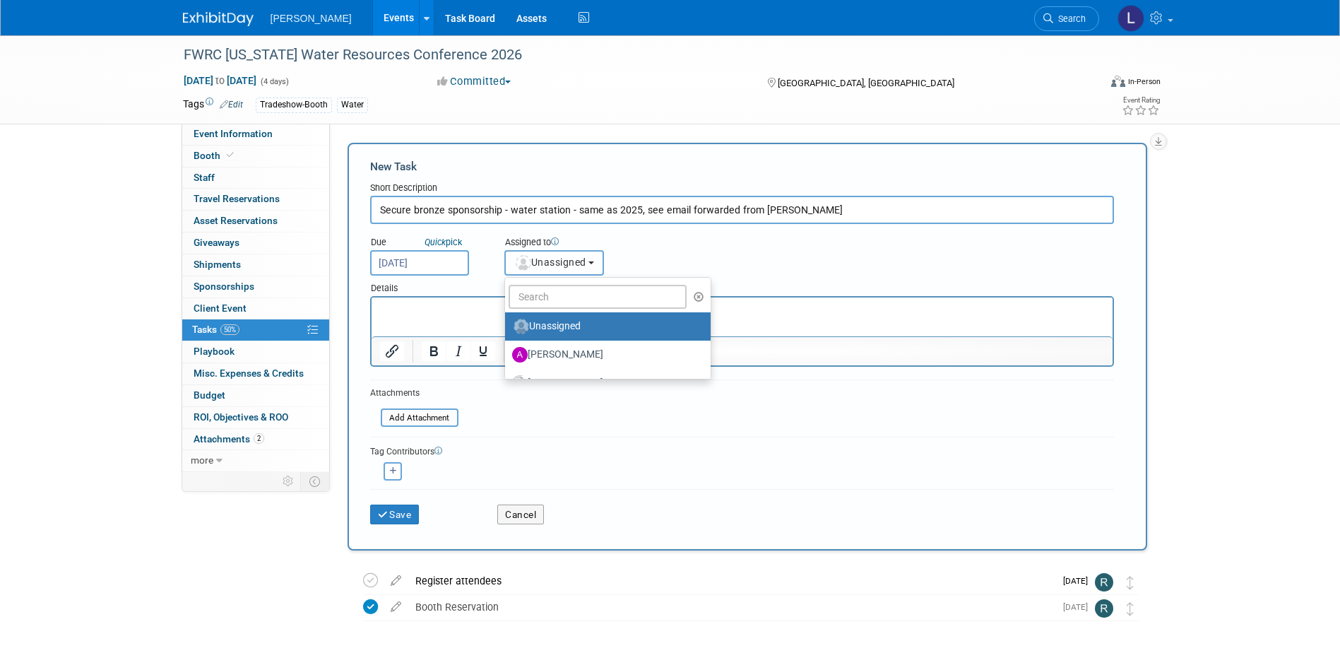 Image resolution: width=1340 pixels, height=653 pixels. Describe the element at coordinates (216, 242) in the screenshot. I see `span: Giveaways` at that location.